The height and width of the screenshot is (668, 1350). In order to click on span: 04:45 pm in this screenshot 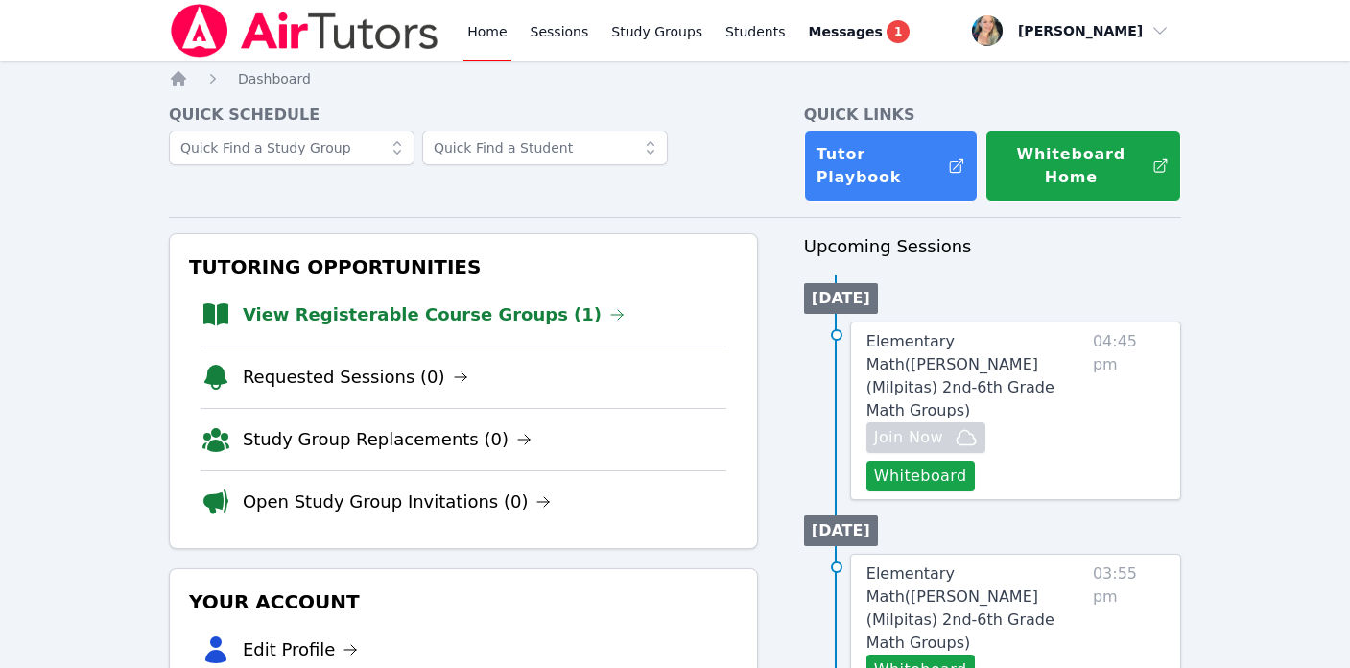, I will do `click(1128, 411)`.